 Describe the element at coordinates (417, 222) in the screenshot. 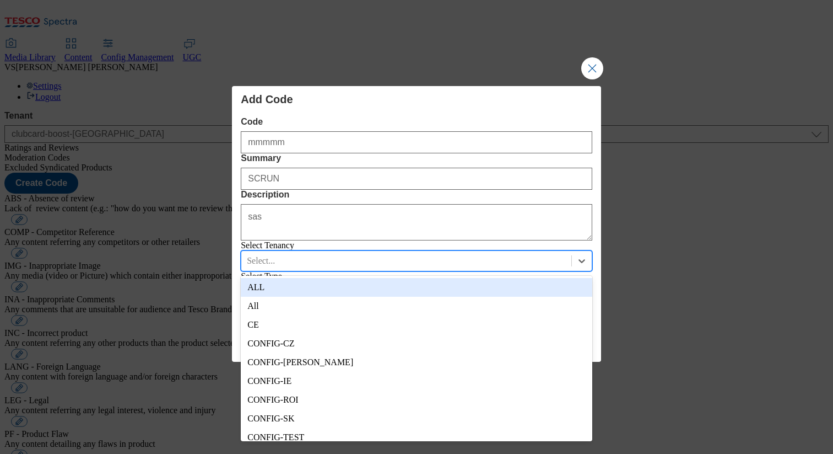

I see `textarea: sas` at that location.